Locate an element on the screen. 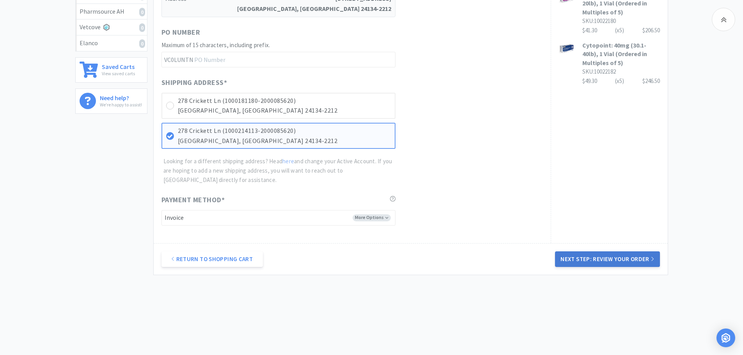 This screenshot has height=355, width=743. span: VC0LUNTN is located at coordinates (178, 60).